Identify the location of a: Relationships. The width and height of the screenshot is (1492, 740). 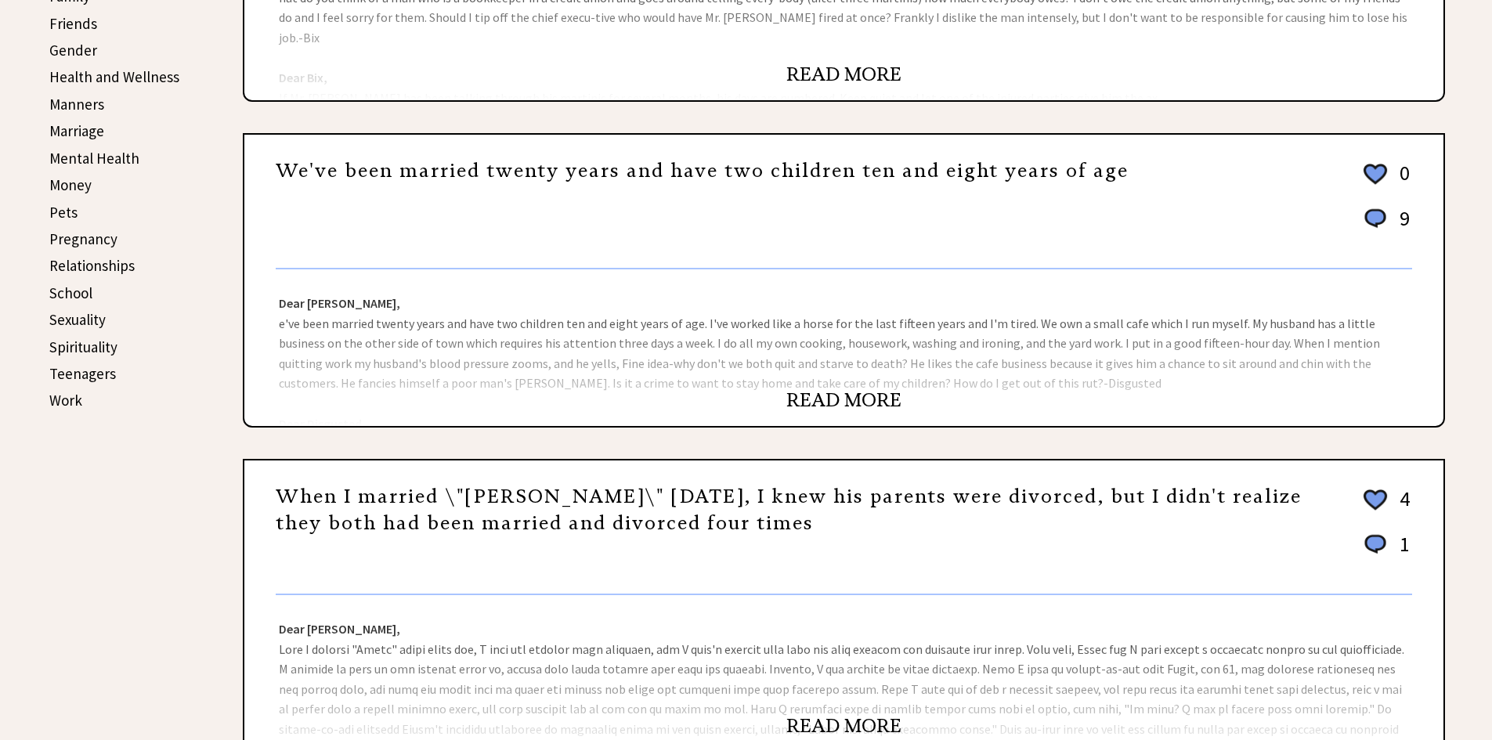
(92, 265).